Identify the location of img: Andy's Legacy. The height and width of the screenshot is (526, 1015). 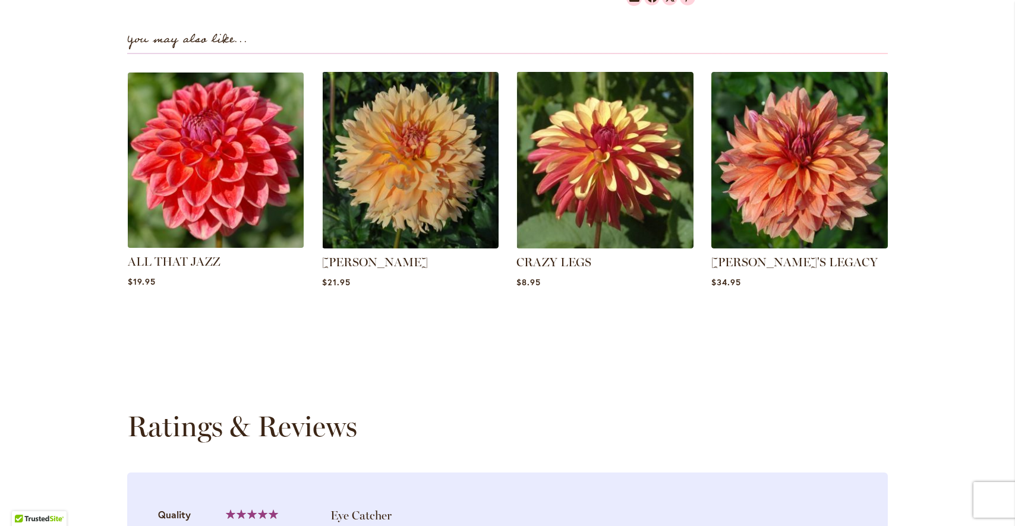
(800, 161).